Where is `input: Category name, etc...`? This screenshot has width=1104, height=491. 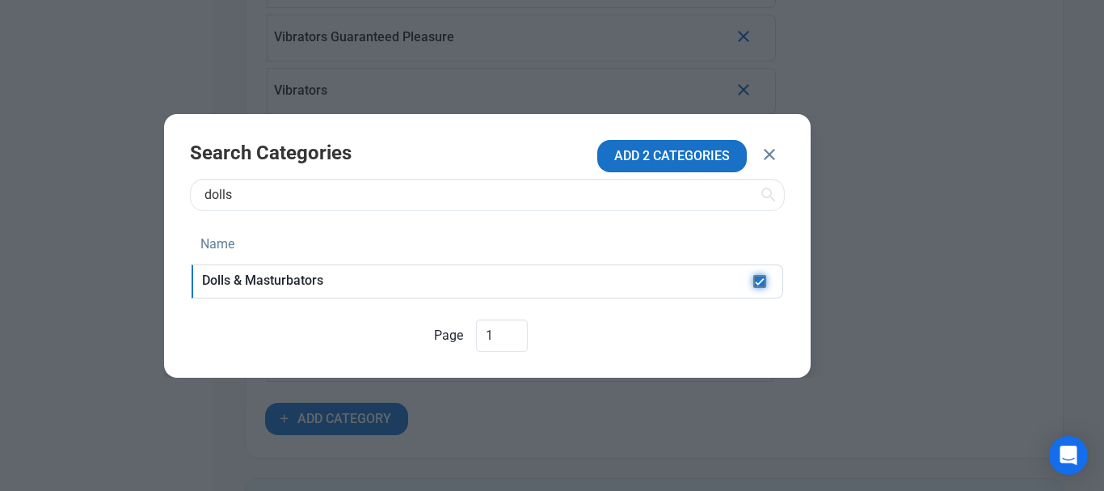
input: Category name, etc... is located at coordinates (487, 195).